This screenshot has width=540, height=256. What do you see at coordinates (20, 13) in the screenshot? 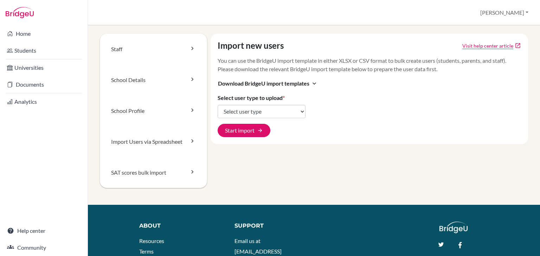
I see `img: Bridge-U` at bounding box center [20, 13].